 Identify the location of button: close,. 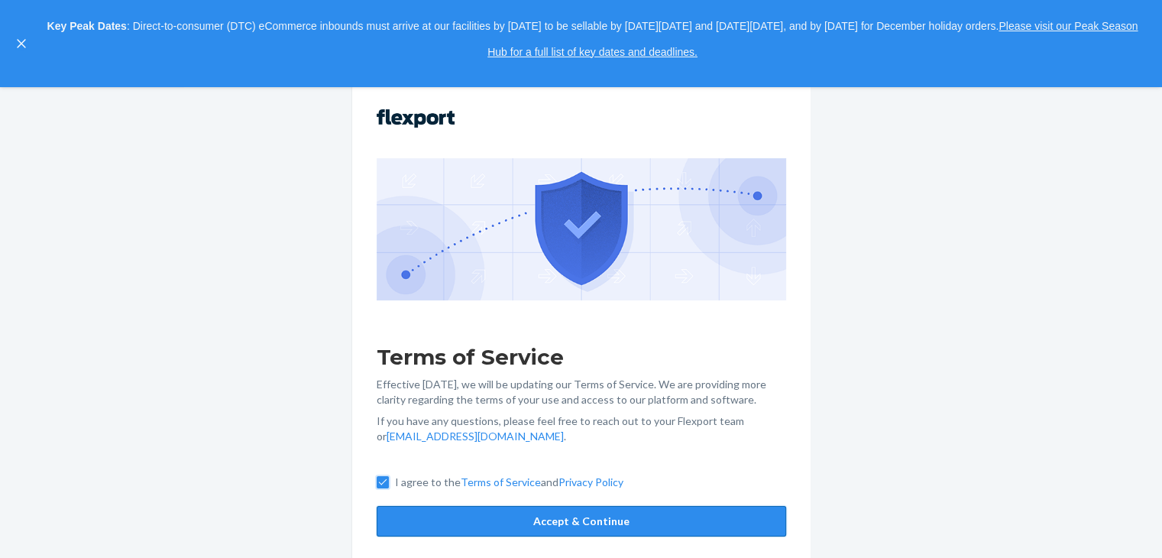
(21, 44).